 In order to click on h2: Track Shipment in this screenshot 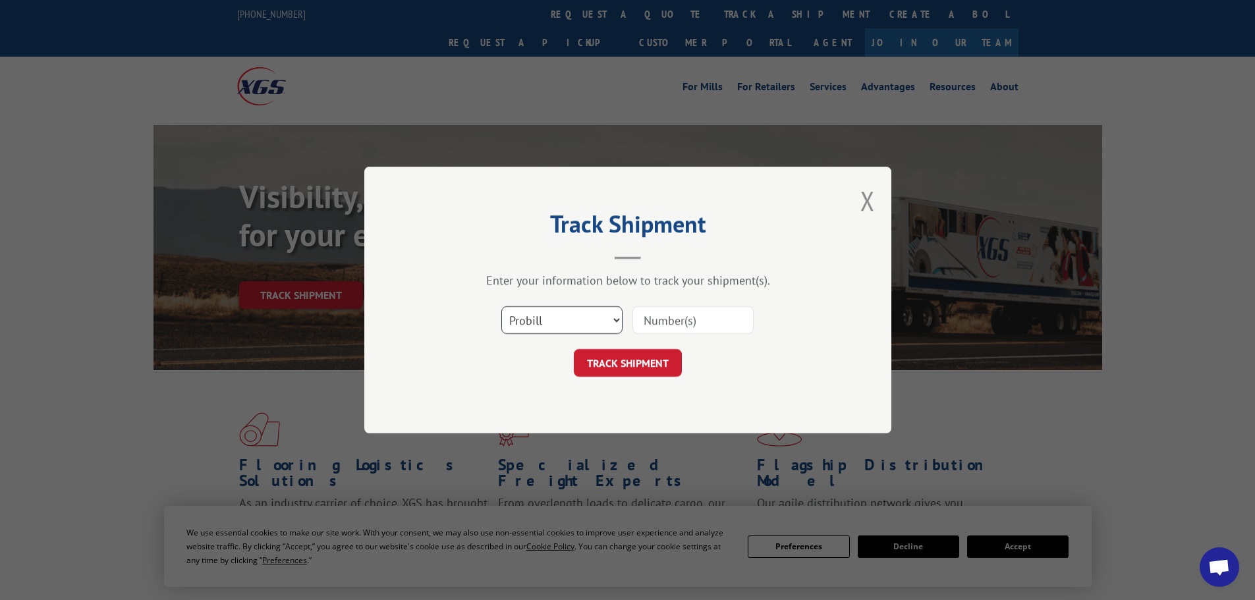, I will do `click(628, 227)`.